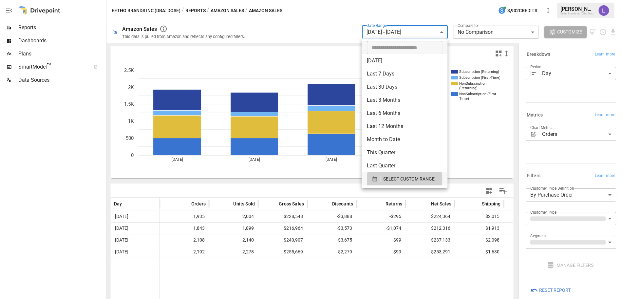 The height and width of the screenshot is (299, 622). Describe the element at coordinates (405, 126) in the screenshot. I see `li: Last 12 Months` at that location.